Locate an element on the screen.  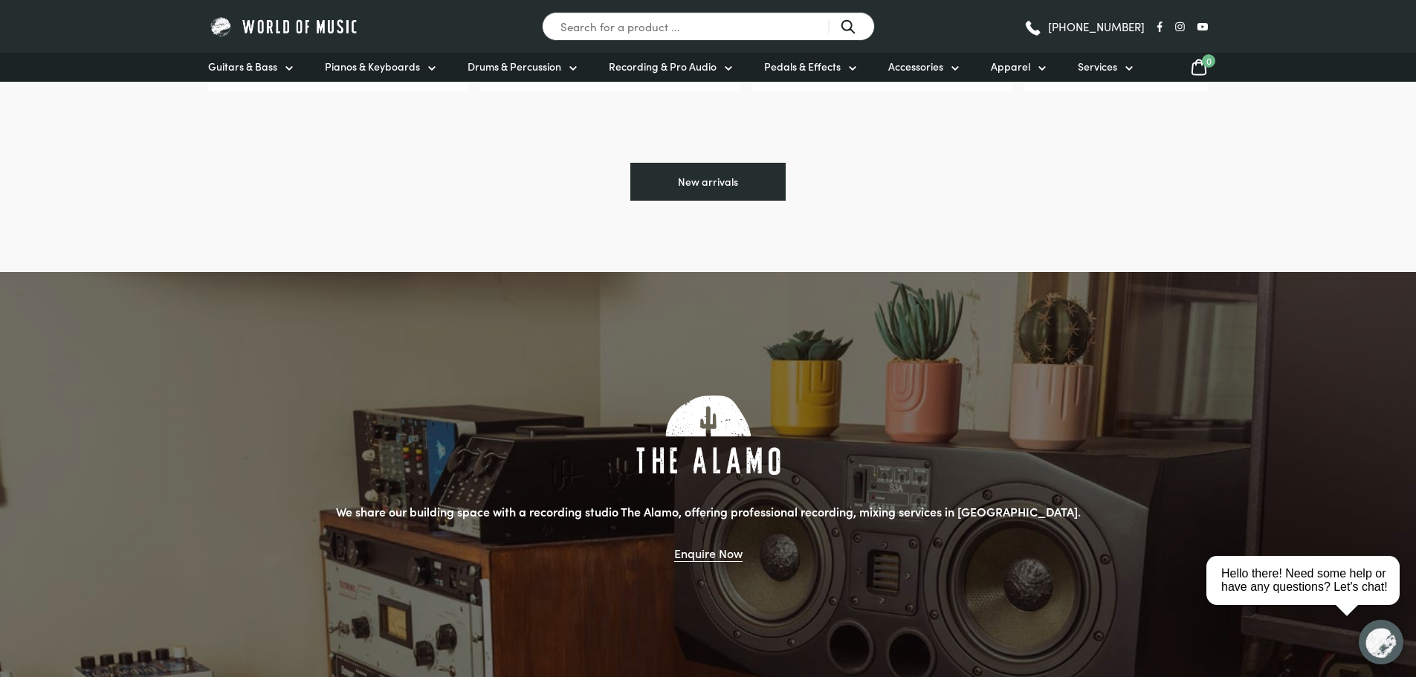
p: We share our building space with a recording studio The Alamo, offering professional recording, m... is located at coordinates (708, 512).